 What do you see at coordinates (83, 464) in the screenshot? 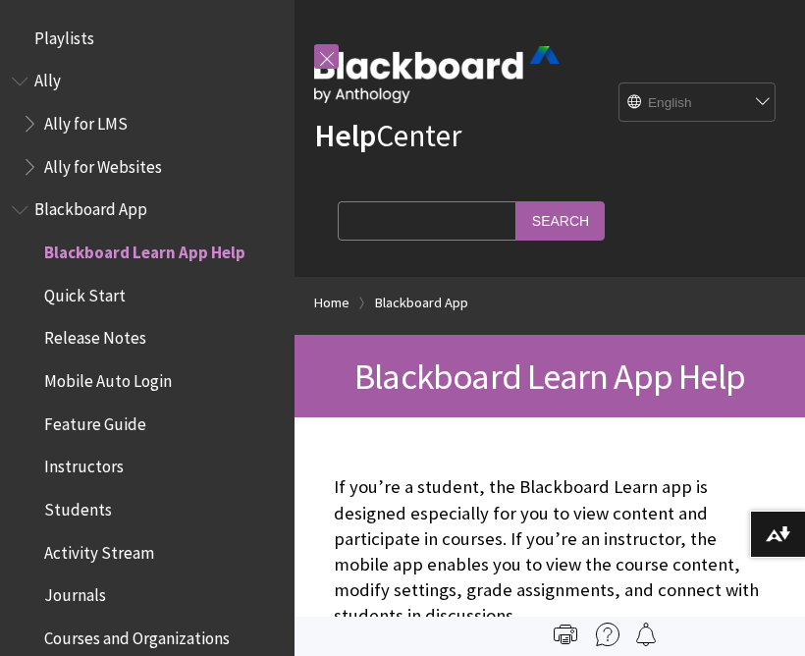
I see `span: Instructors` at bounding box center [83, 464].